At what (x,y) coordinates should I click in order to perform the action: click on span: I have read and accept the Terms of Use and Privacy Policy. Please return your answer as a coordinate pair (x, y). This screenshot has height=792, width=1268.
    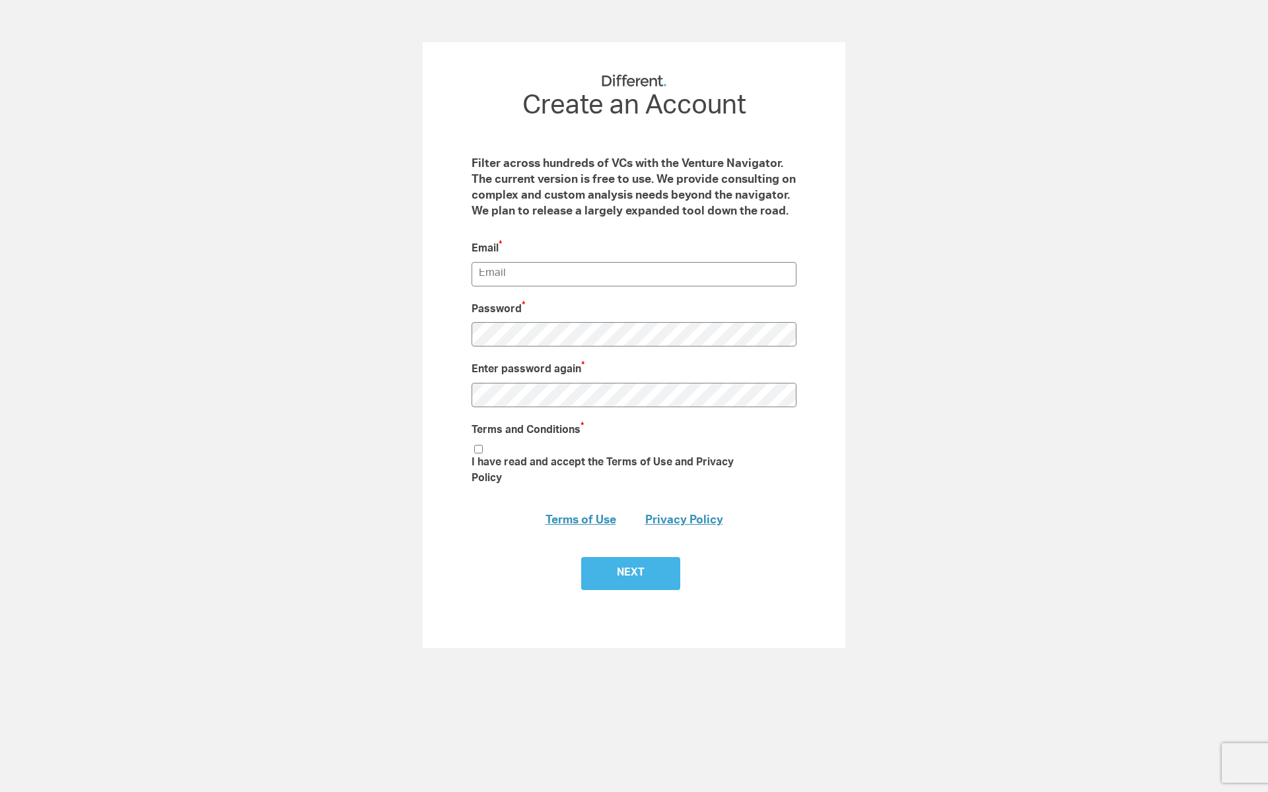
    Looking at the image, I should click on (602, 472).